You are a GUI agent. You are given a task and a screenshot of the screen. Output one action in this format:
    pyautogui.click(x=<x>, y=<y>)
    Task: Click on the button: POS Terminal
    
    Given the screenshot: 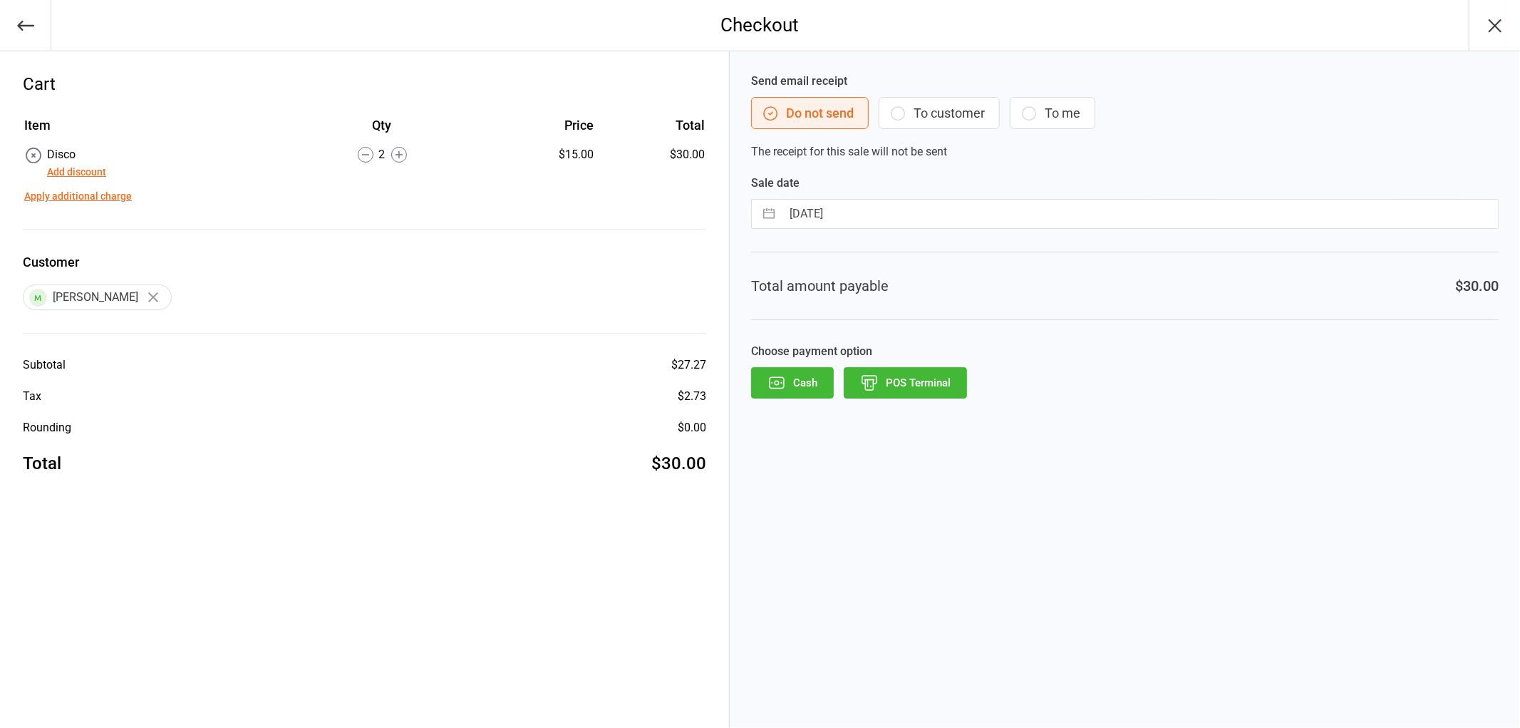 What is the action you would take?
    pyautogui.click(x=905, y=383)
    